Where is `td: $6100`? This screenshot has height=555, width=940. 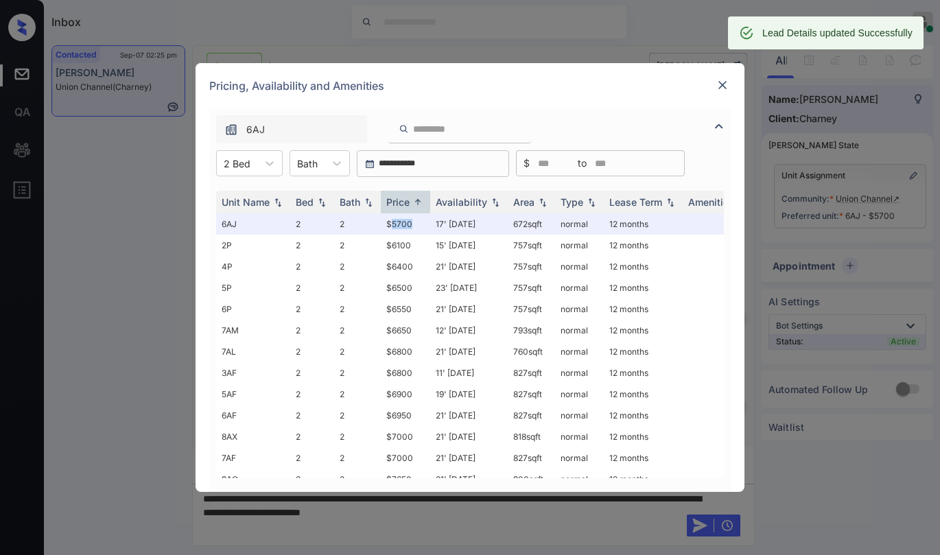
td: $6100 is located at coordinates (405, 245).